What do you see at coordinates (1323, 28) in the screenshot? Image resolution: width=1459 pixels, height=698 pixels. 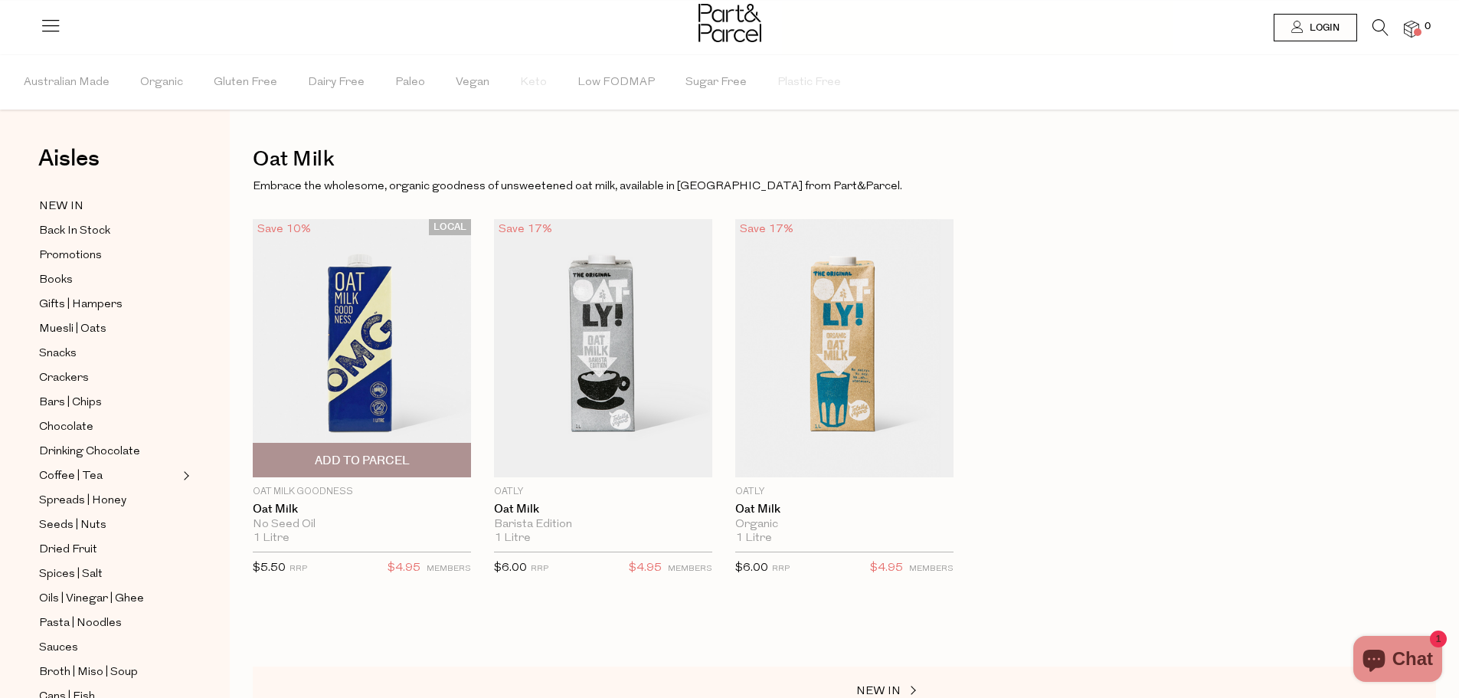 I see `span: Login` at bounding box center [1323, 28].